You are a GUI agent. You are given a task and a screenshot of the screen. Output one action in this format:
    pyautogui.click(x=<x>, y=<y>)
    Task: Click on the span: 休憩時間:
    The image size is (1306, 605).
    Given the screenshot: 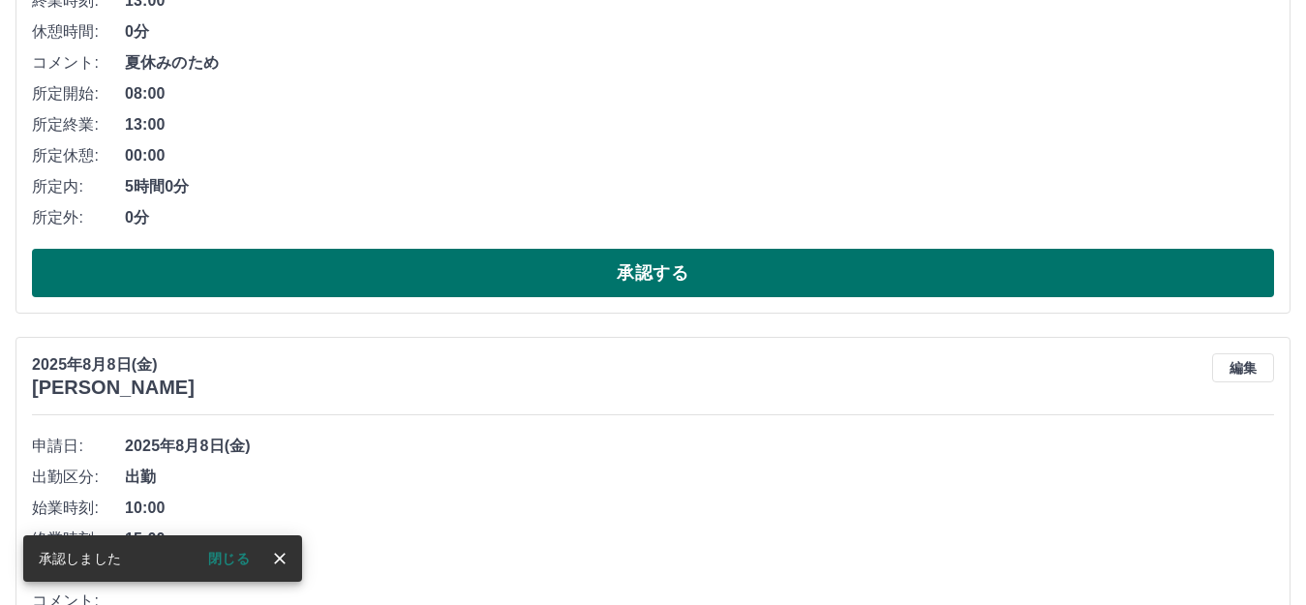 What is the action you would take?
    pyautogui.click(x=78, y=32)
    